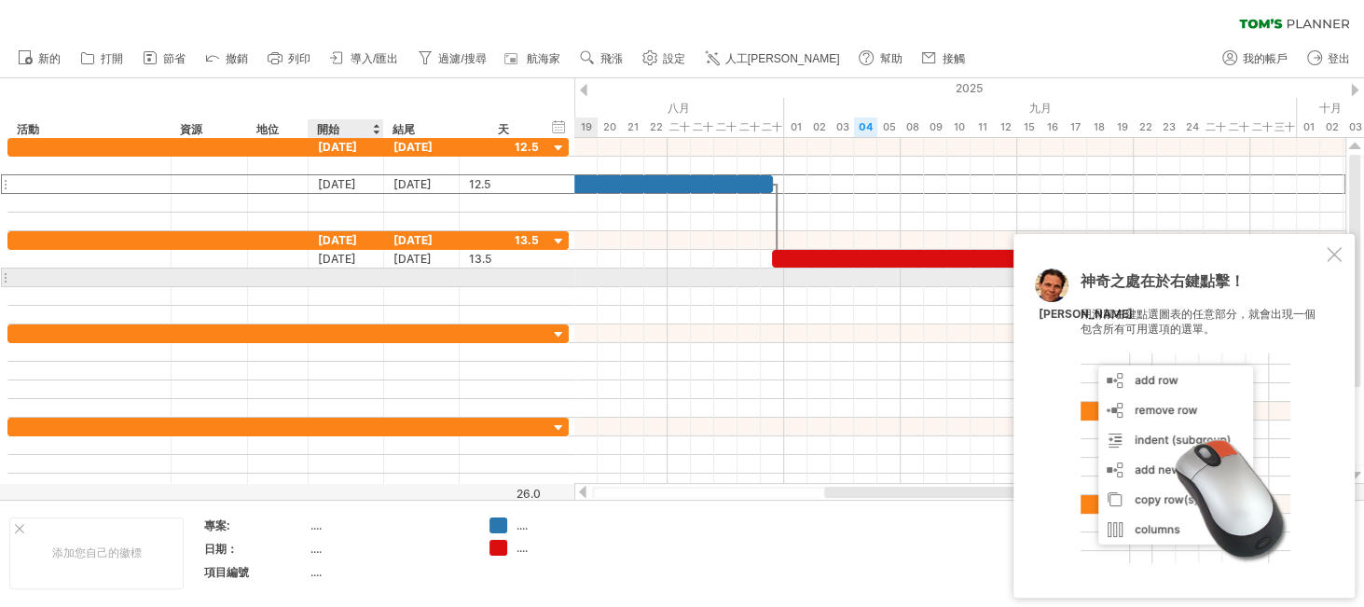 The image size is (1364, 607). Describe the element at coordinates (913, 127) in the screenshot. I see `font: 08` at that location.